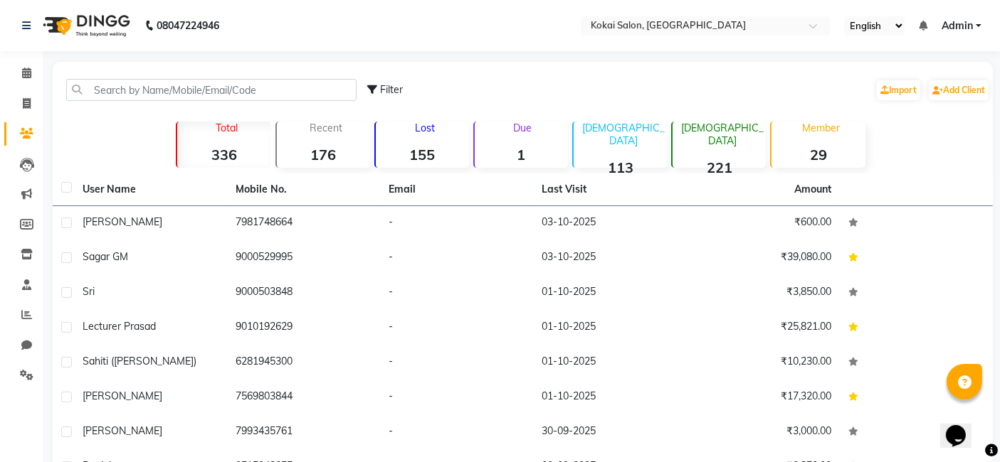 Image resolution: width=1000 pixels, height=462 pixels. I want to click on strong: 29, so click(817, 154).